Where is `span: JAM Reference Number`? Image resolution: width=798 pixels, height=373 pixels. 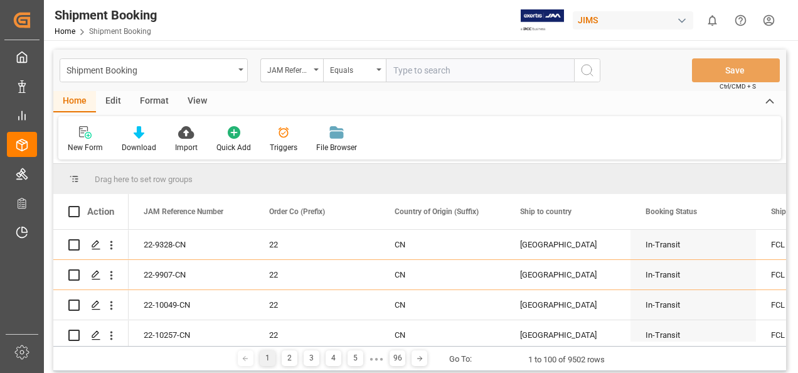
span: JAM Reference Number is located at coordinates (183, 211).